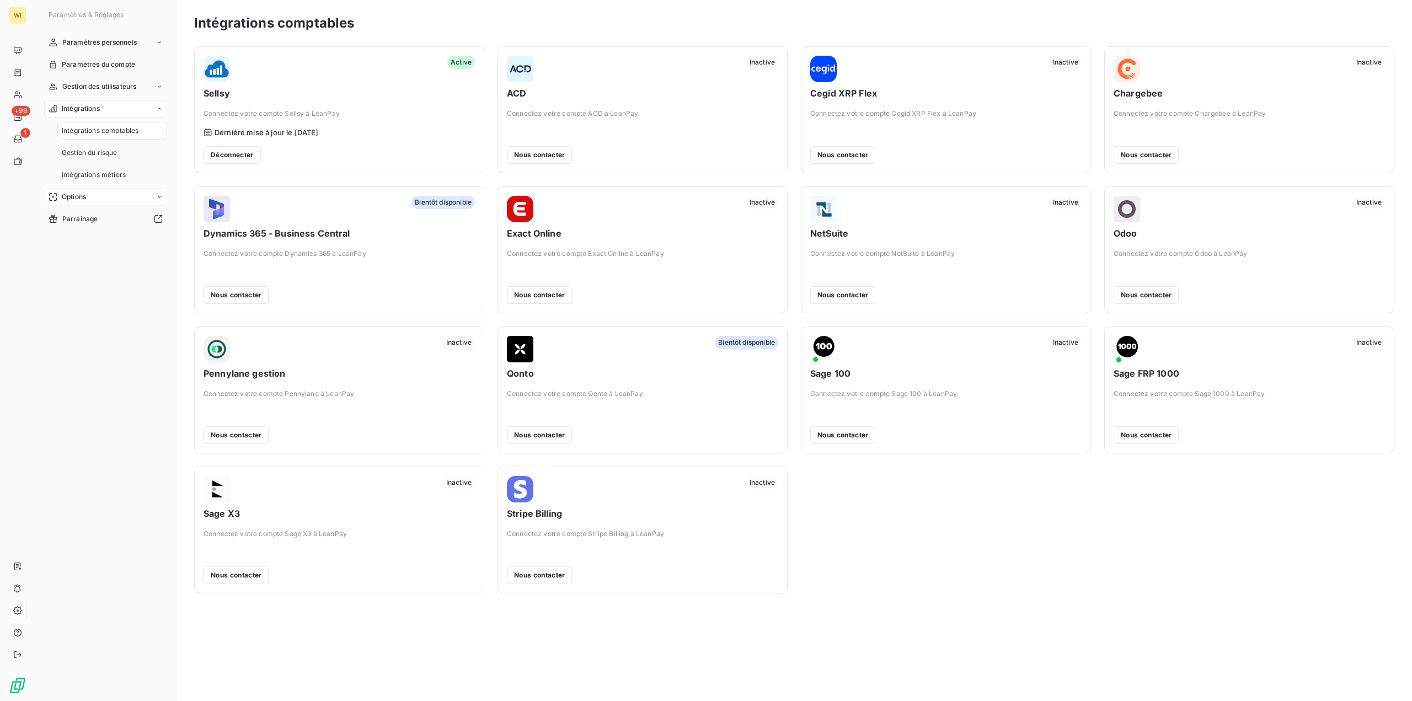  Describe the element at coordinates (946, 233) in the screenshot. I see `span: NetSuite` at that location.